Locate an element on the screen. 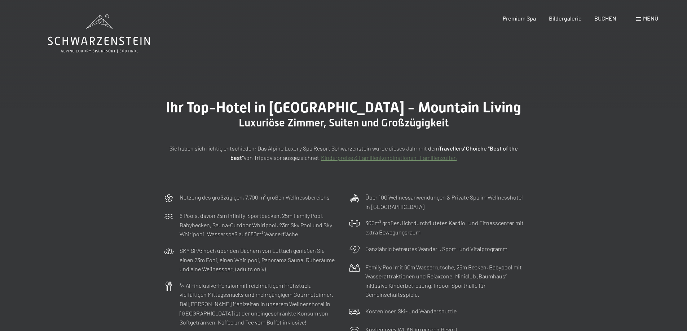 This screenshot has width=687, height=331. p: 6 Pools, davon 25m Infinity-Sportbecken, 25m Family Pool, Babybecken, Sauna-Outdoor Whirlpool, 23... is located at coordinates (259, 225).